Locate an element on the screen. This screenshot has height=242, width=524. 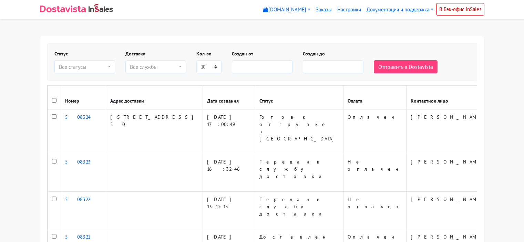
a: 508324 is located at coordinates (78, 117).